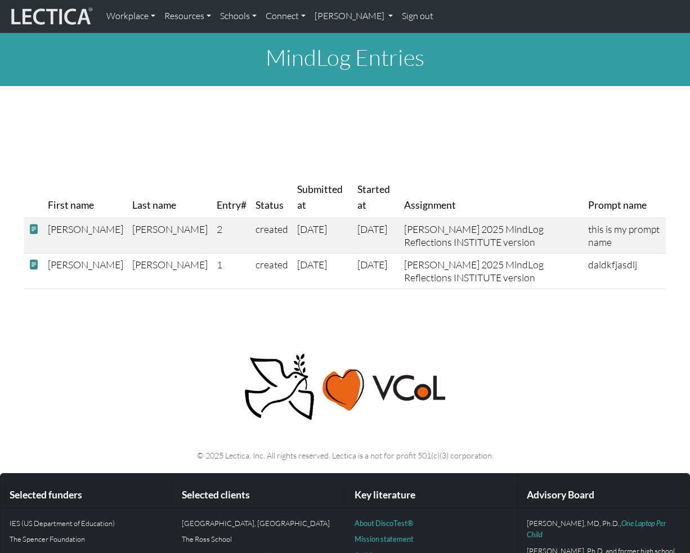 The image size is (690, 553). What do you see at coordinates (86, 198) in the screenshot?
I see `th: First name` at bounding box center [86, 198].